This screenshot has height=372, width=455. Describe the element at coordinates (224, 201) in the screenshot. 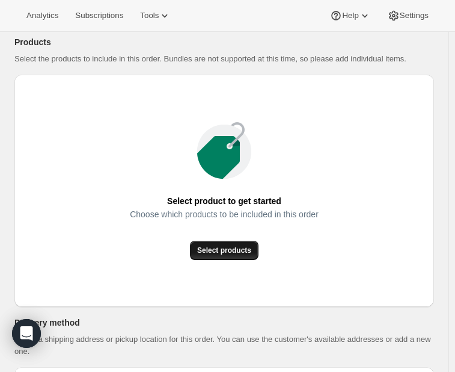

I see `span: Select product to get started` at that location.